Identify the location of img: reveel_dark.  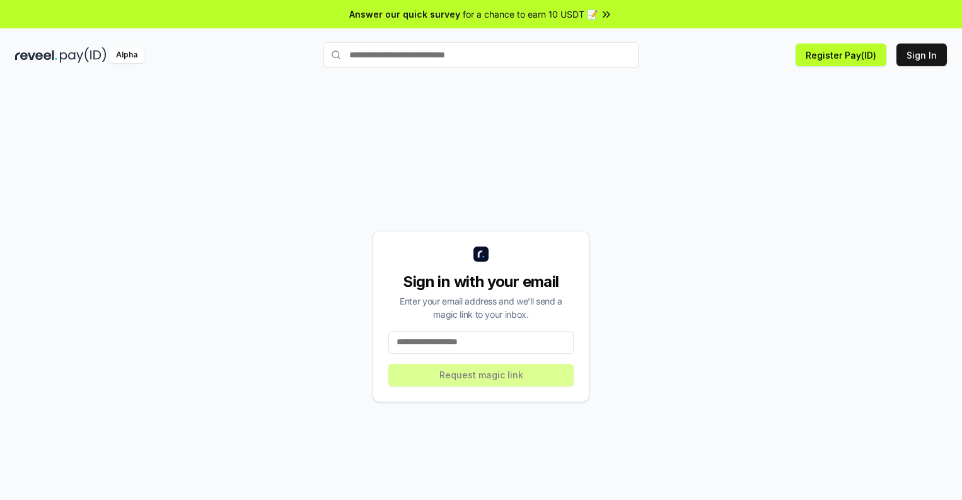
(36, 55).